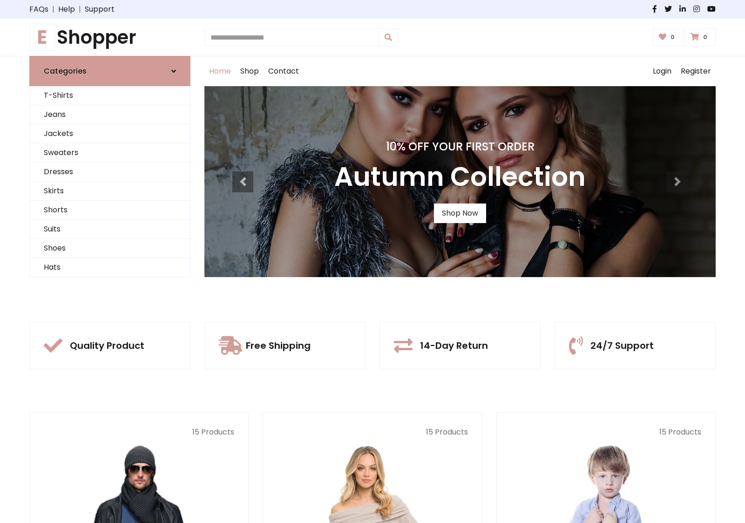 The height and width of the screenshot is (523, 745). What do you see at coordinates (110, 248) in the screenshot?
I see `a: Shoes` at bounding box center [110, 248].